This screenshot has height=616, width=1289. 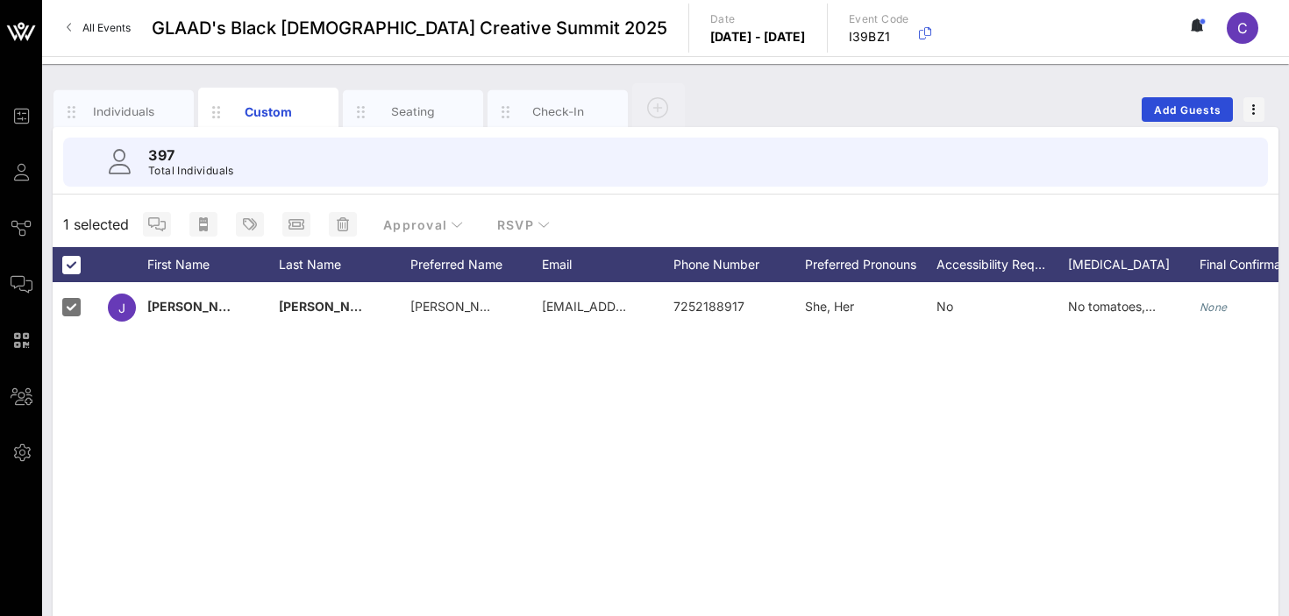 What do you see at coordinates (345, 265) in the screenshot?
I see `div: Last Name` at bounding box center [345, 265].